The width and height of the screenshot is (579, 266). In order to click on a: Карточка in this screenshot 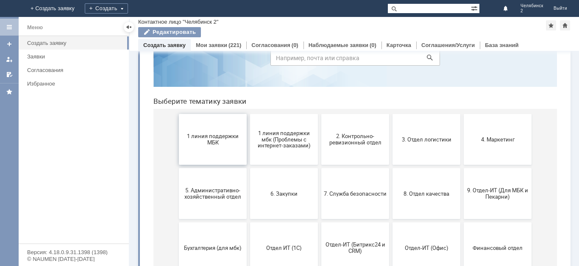, I will do `click(399, 45)`.